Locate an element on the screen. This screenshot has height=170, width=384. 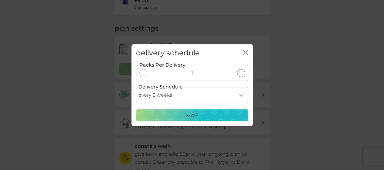
button: close is located at coordinates (245, 53).